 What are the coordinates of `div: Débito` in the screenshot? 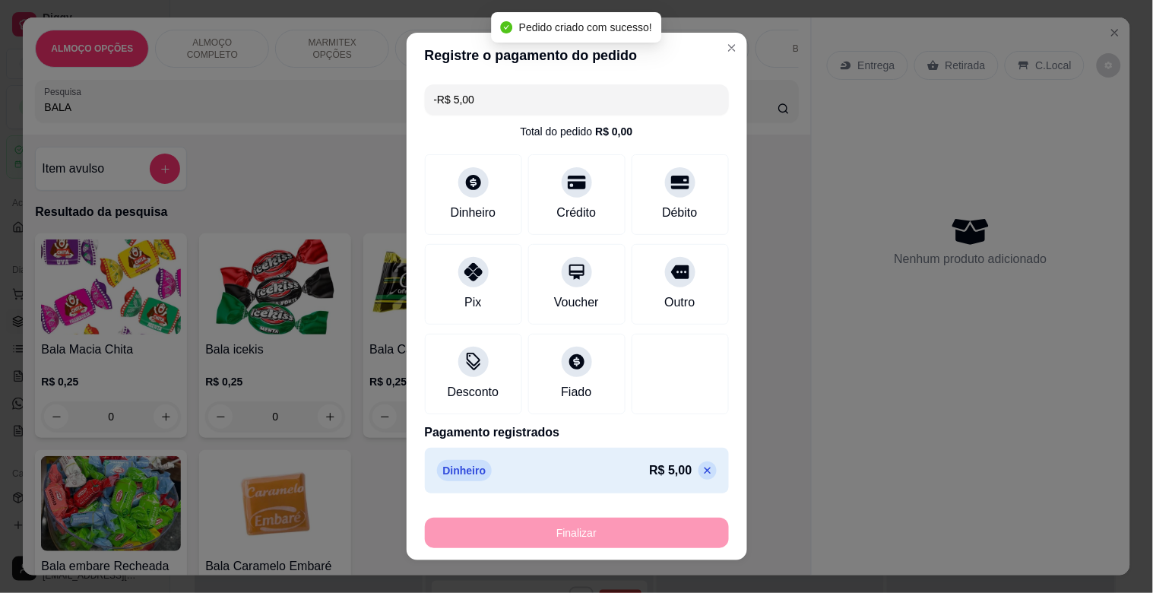 It's located at (679, 213).